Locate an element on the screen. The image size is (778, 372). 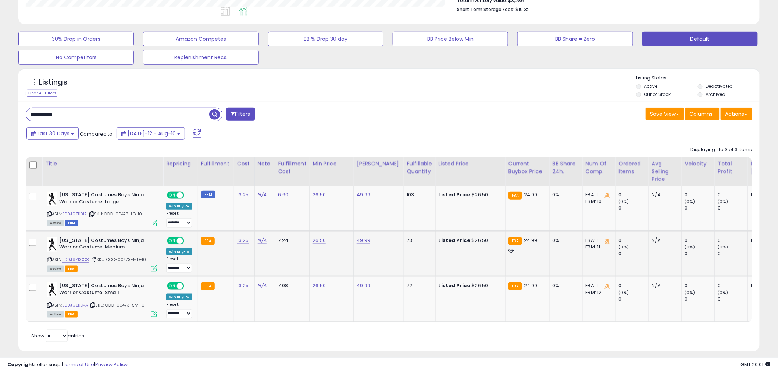
div: Preset: is located at coordinates (179, 310).